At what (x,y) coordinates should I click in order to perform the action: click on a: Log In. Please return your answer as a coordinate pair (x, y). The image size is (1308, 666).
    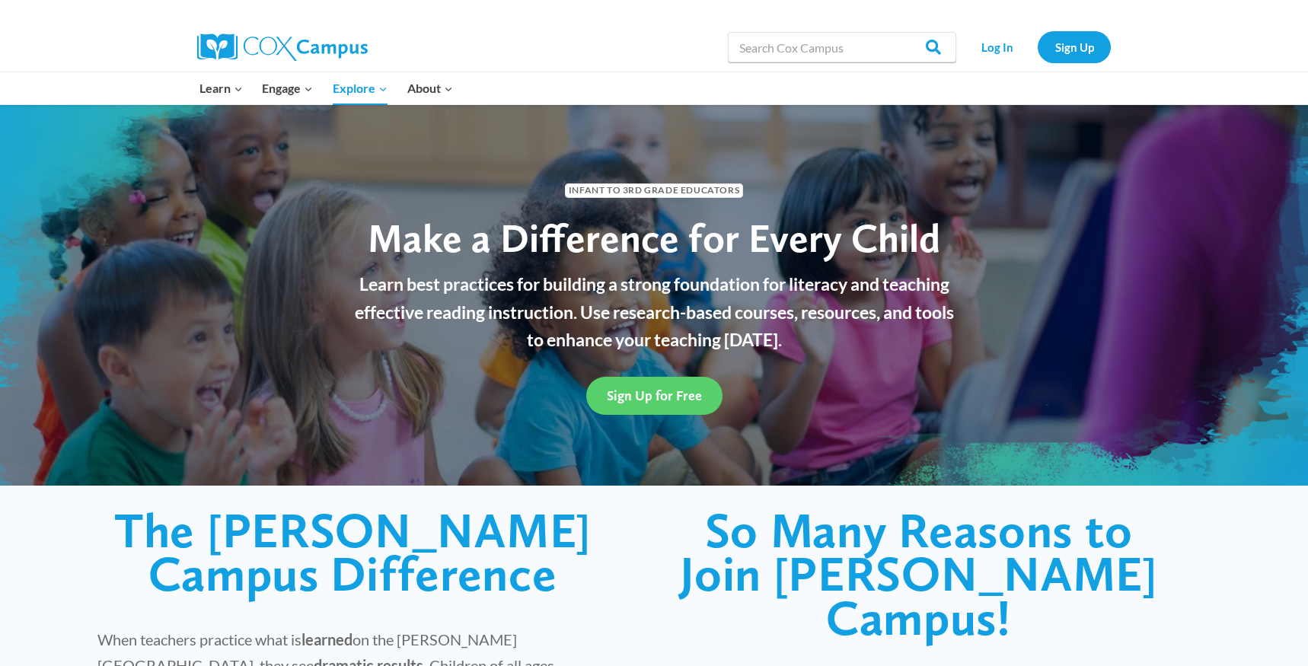
    Looking at the image, I should click on (996, 46).